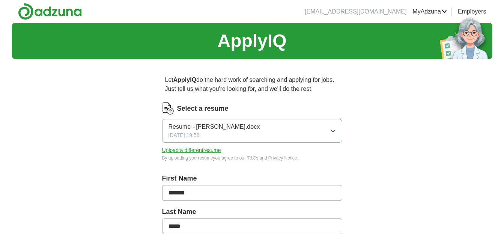 The width and height of the screenshot is (504, 244). What do you see at coordinates (252, 84) in the screenshot?
I see `p: Let do the hard work of searching and applying for jobs. Just tell us what you're looking for, an...` at bounding box center [252, 84].